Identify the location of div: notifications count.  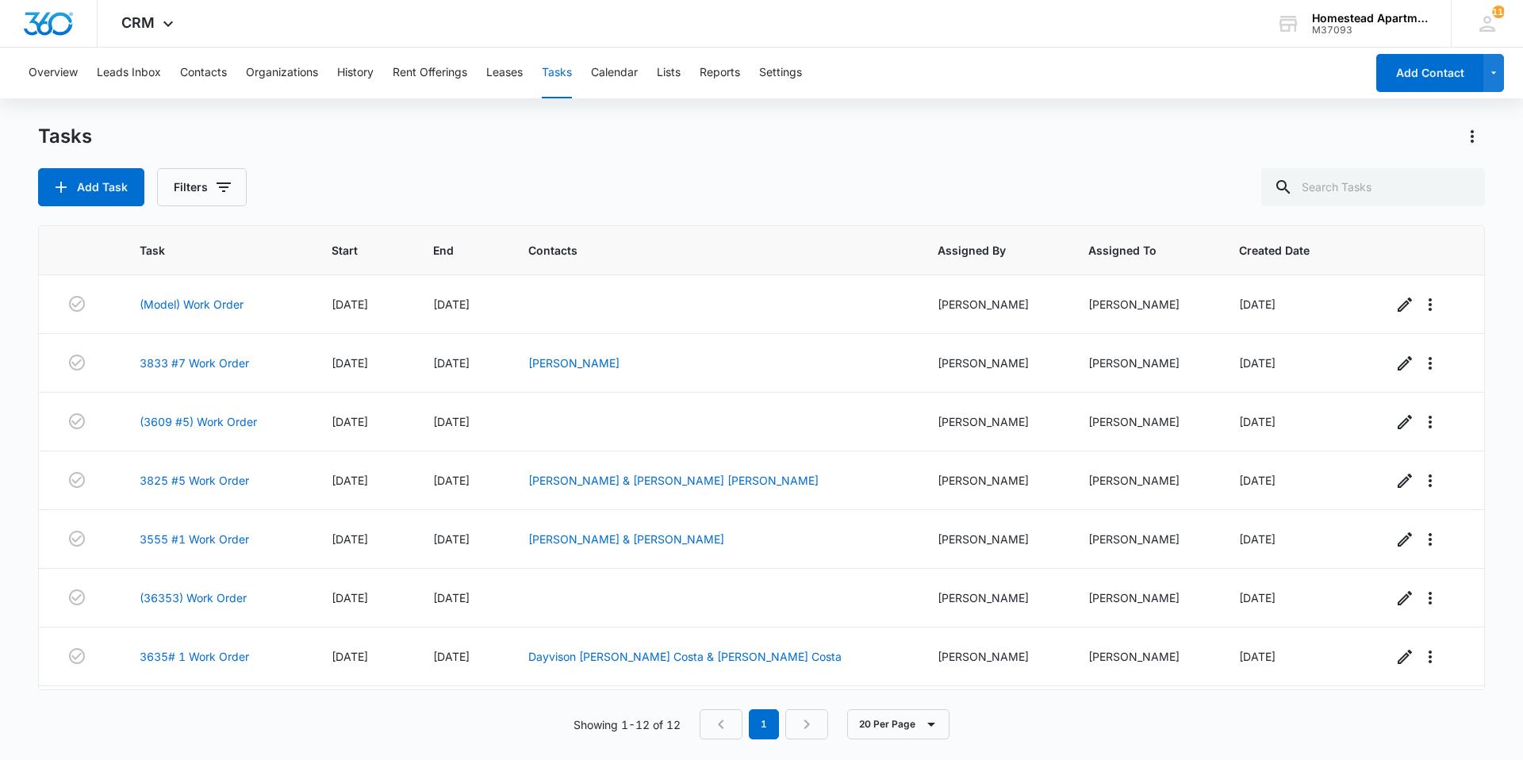
(1499, 12).